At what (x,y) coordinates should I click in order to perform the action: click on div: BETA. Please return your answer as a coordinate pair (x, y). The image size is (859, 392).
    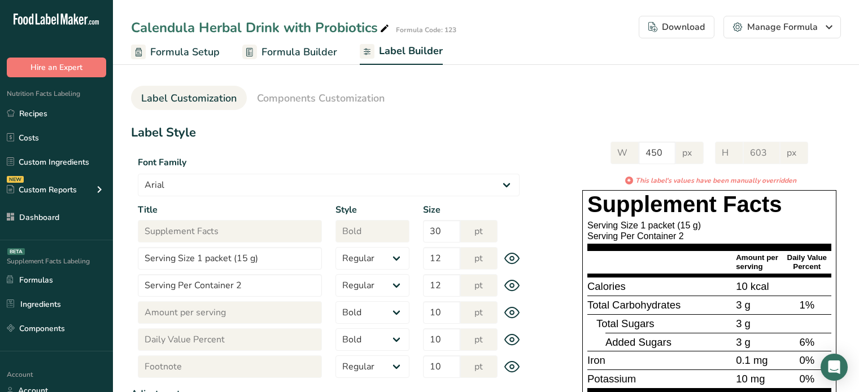
    Looking at the image, I should click on (16, 252).